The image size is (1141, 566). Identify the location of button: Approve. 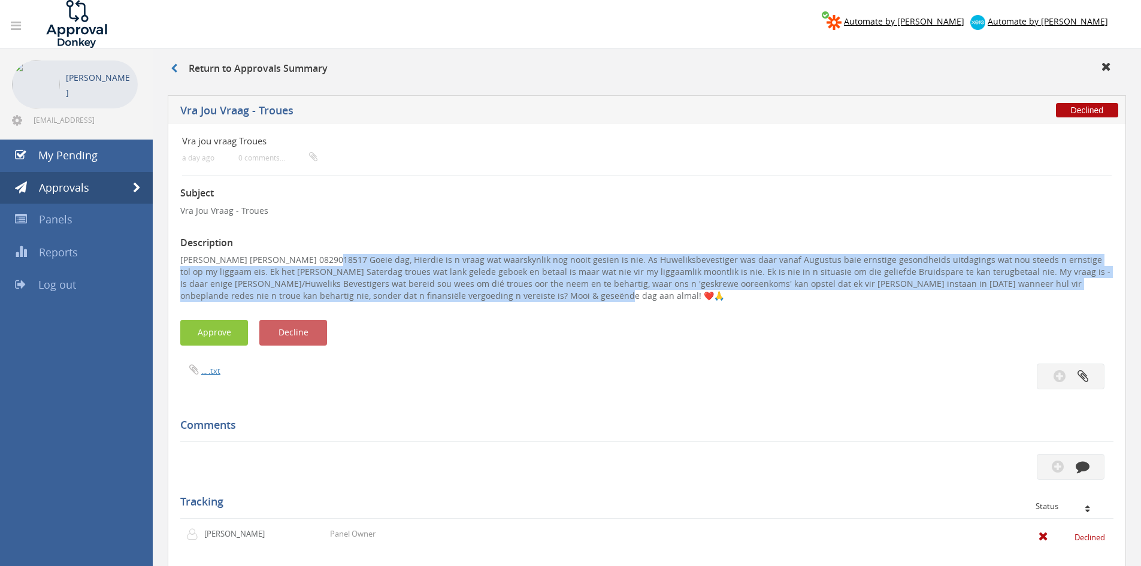
(214, 332).